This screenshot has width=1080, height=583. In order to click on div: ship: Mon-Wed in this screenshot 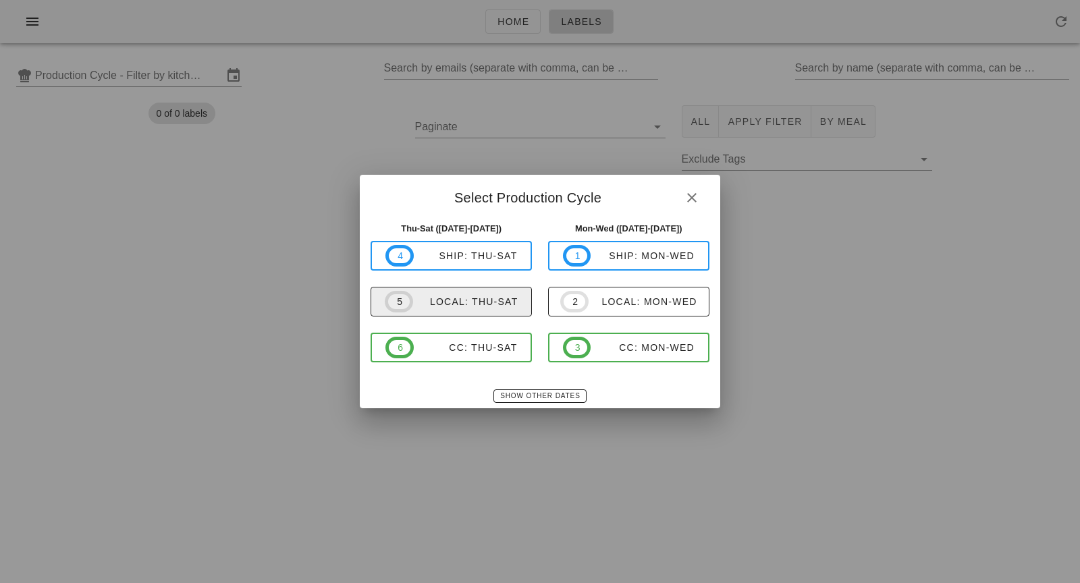, I will do `click(643, 256)`.